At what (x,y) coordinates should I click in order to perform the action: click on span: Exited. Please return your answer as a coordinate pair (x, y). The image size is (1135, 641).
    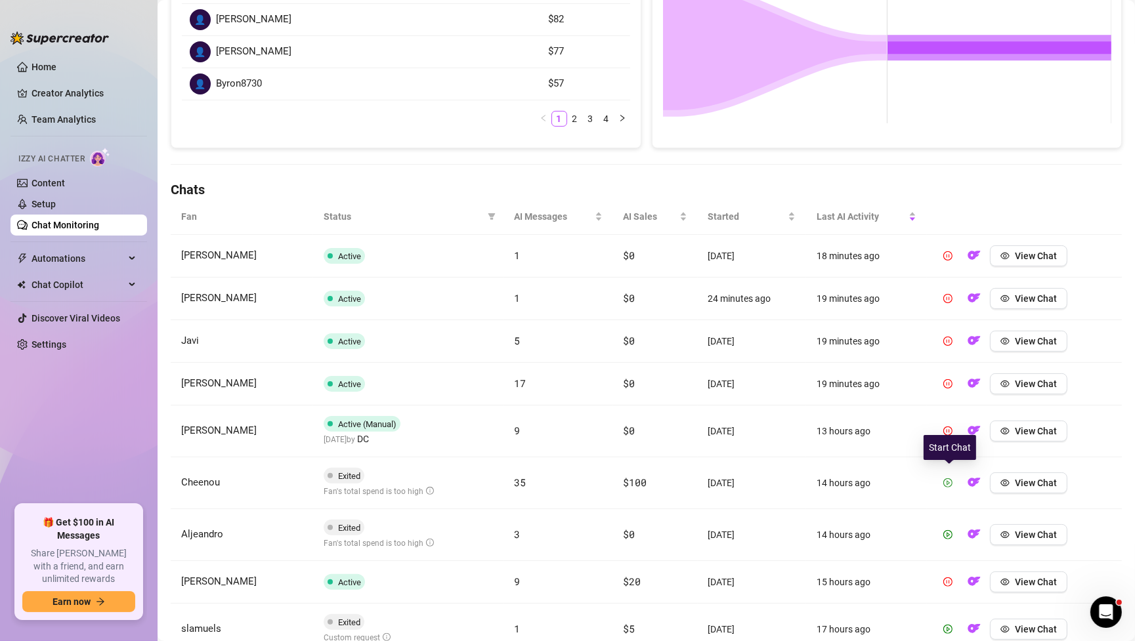
    Looking at the image, I should click on (349, 528).